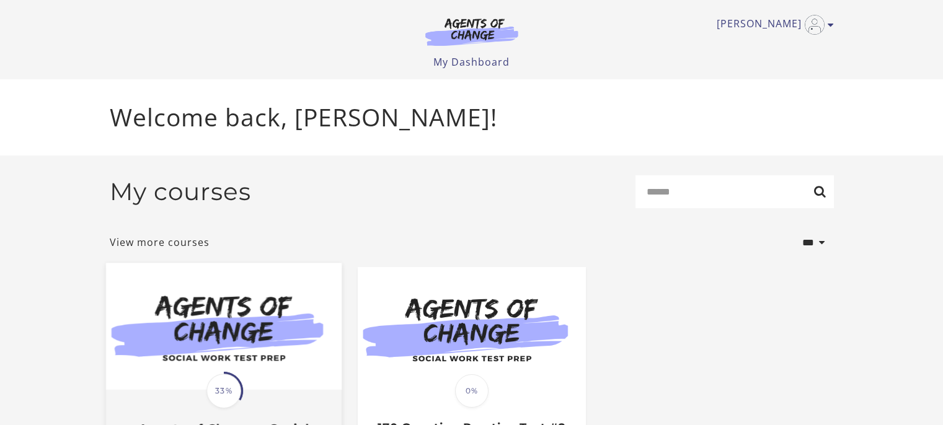  What do you see at coordinates (471, 62) in the screenshot?
I see `a: My Dashboard` at bounding box center [471, 62].